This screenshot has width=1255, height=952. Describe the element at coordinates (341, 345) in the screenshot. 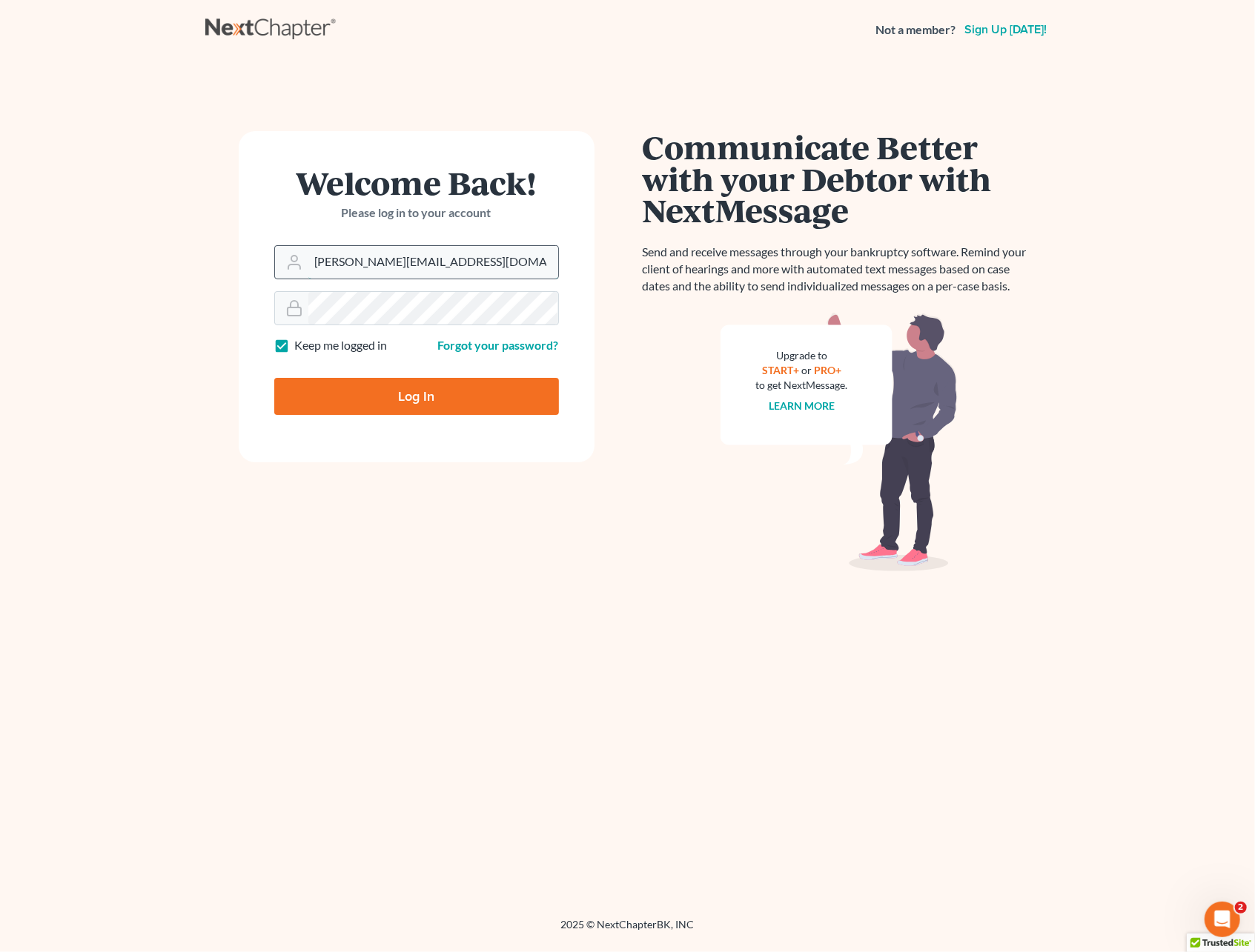

I see `label: Keep me logged in` at that location.